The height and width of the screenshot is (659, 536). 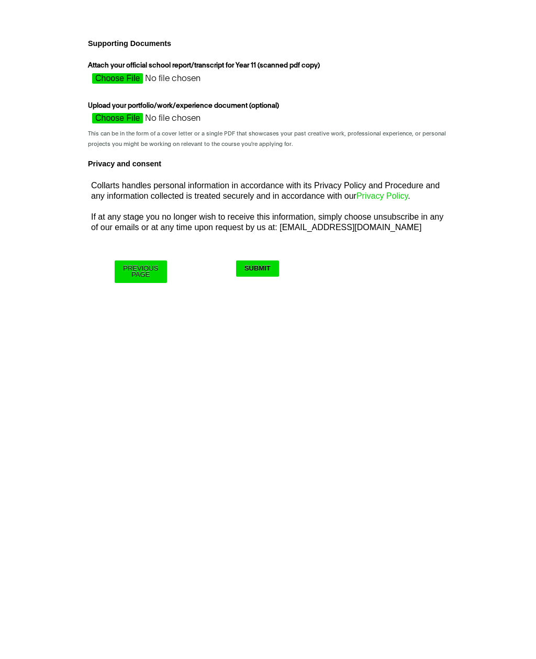 I want to click on input: Upload your portfolio/work/experience document (optional), so click(x=181, y=121).